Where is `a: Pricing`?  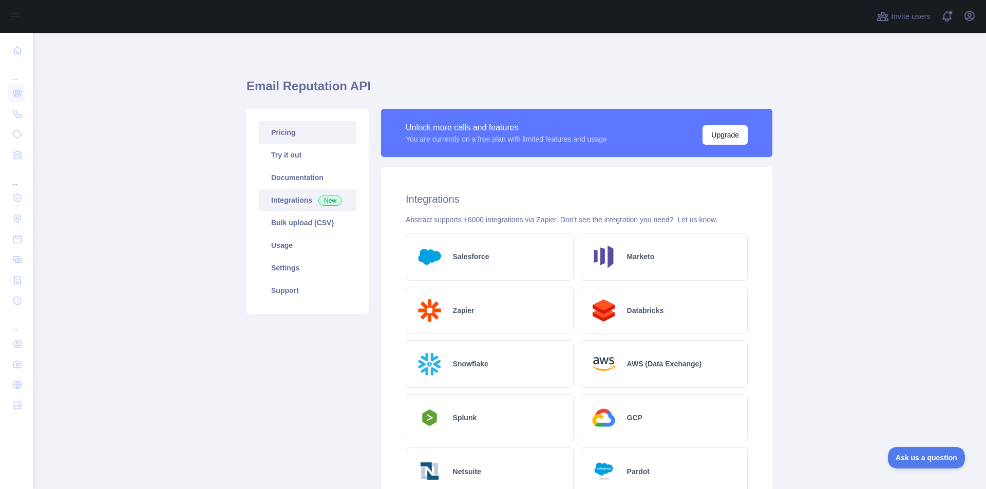 a: Pricing is located at coordinates (308, 132).